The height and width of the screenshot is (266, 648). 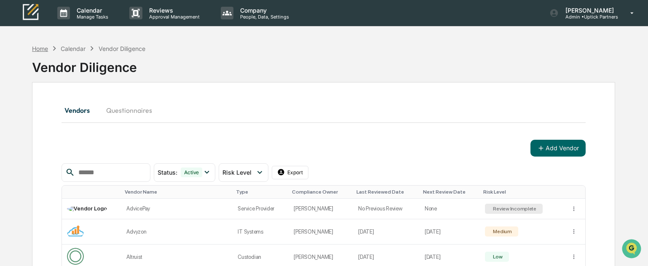 What do you see at coordinates (558, 148) in the screenshot?
I see `button: Add Vendor` at bounding box center [558, 148].